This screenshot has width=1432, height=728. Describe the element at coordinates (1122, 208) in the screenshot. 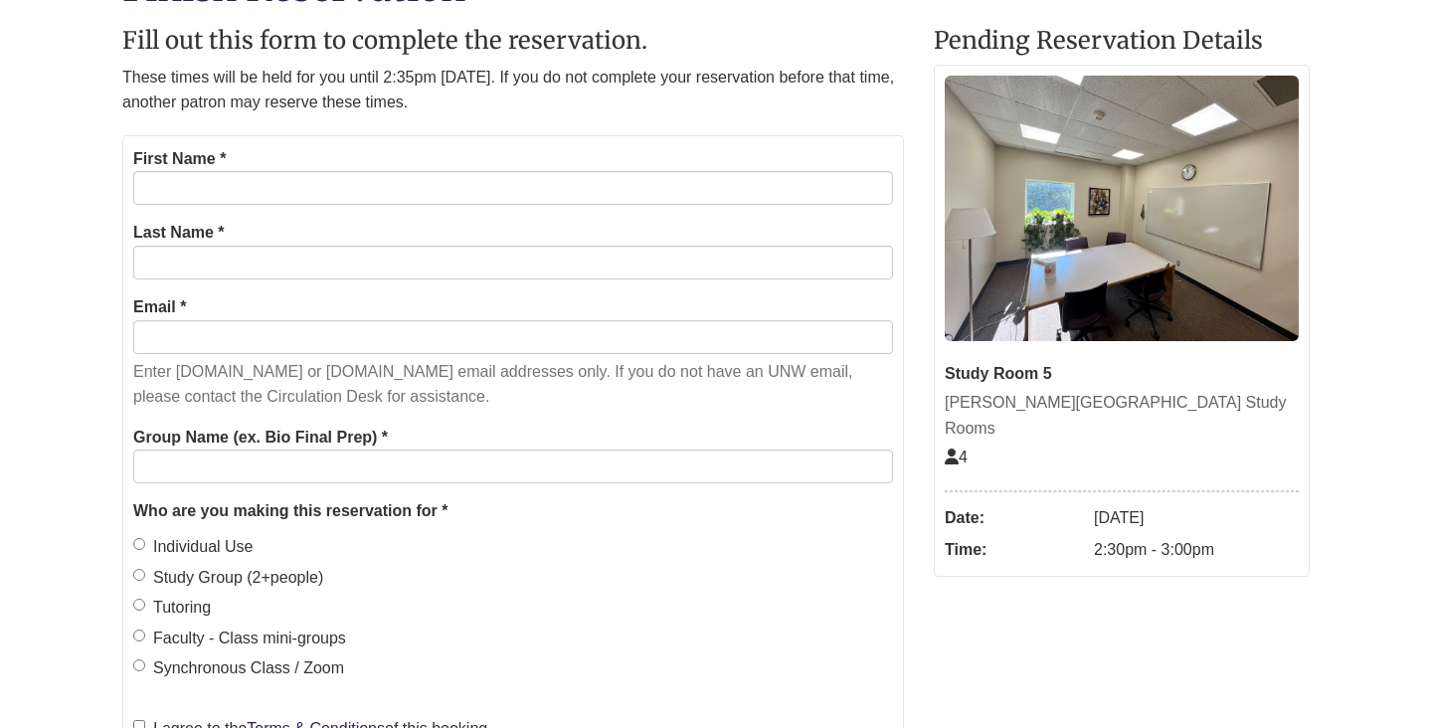

I see `img: Study Room 5` at that location.